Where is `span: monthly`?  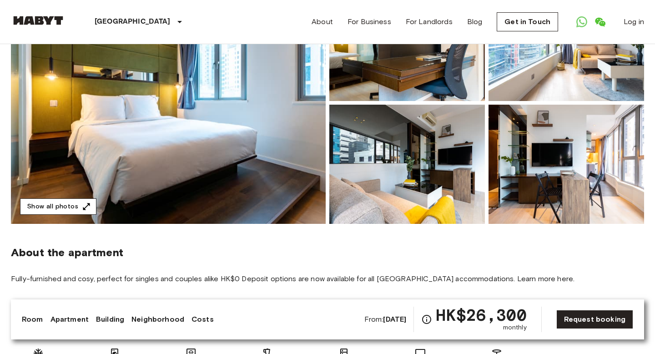
span: monthly is located at coordinates (515, 328).